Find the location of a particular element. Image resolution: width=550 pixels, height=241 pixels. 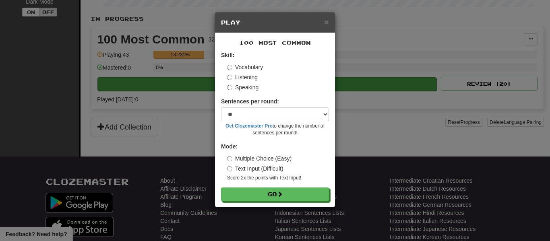

strong: Mode: is located at coordinates (229, 147).